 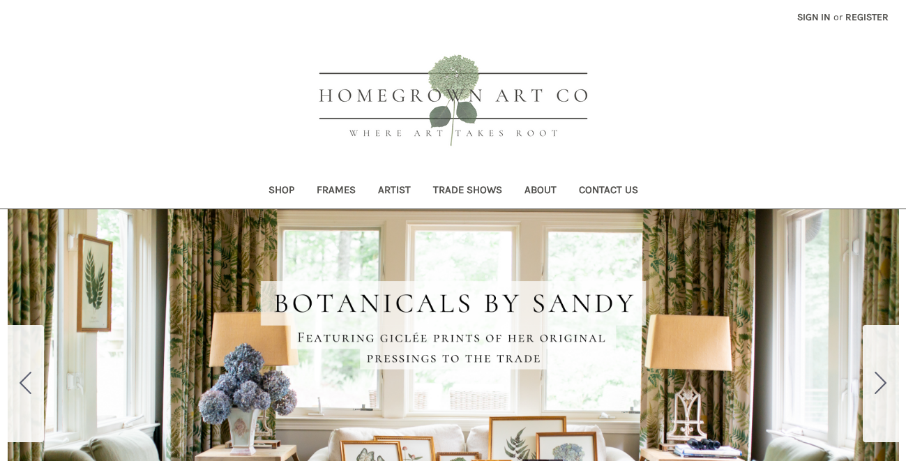 I want to click on a: HOMEGROWN ART CO, so click(x=454, y=102).